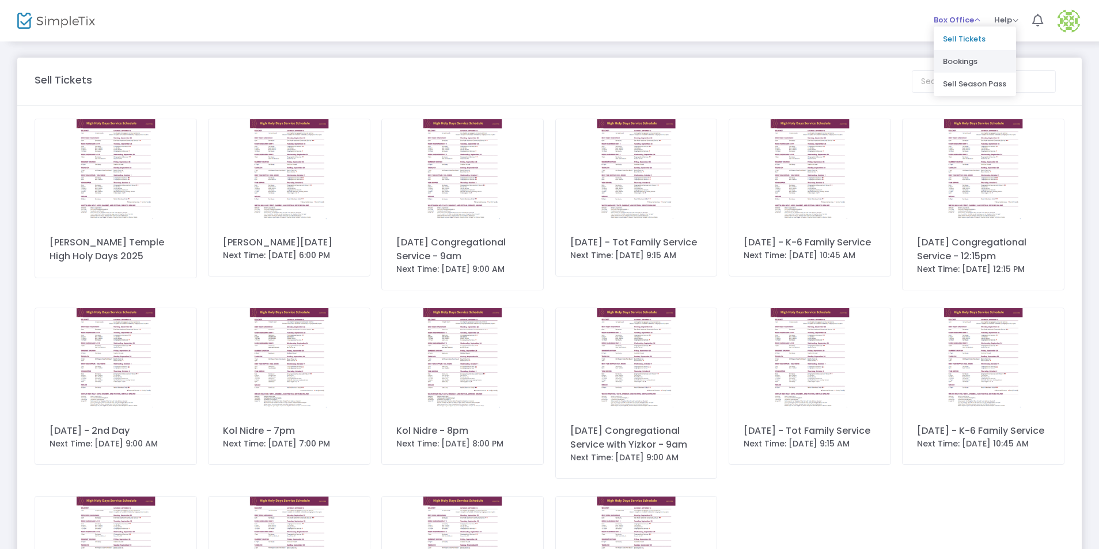  I want to click on span: Help, so click(1007, 20).